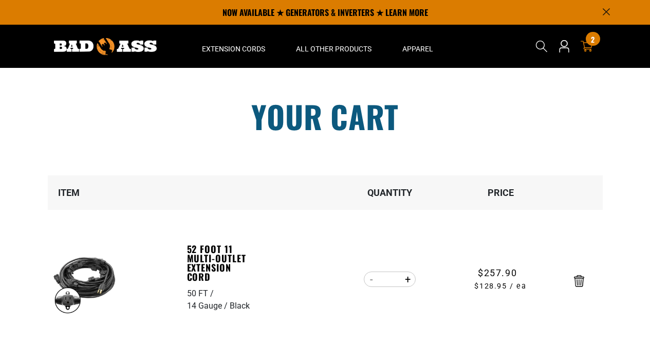  Describe the element at coordinates (208, 306) in the screenshot. I see `div: 14 Gauge` at that location.